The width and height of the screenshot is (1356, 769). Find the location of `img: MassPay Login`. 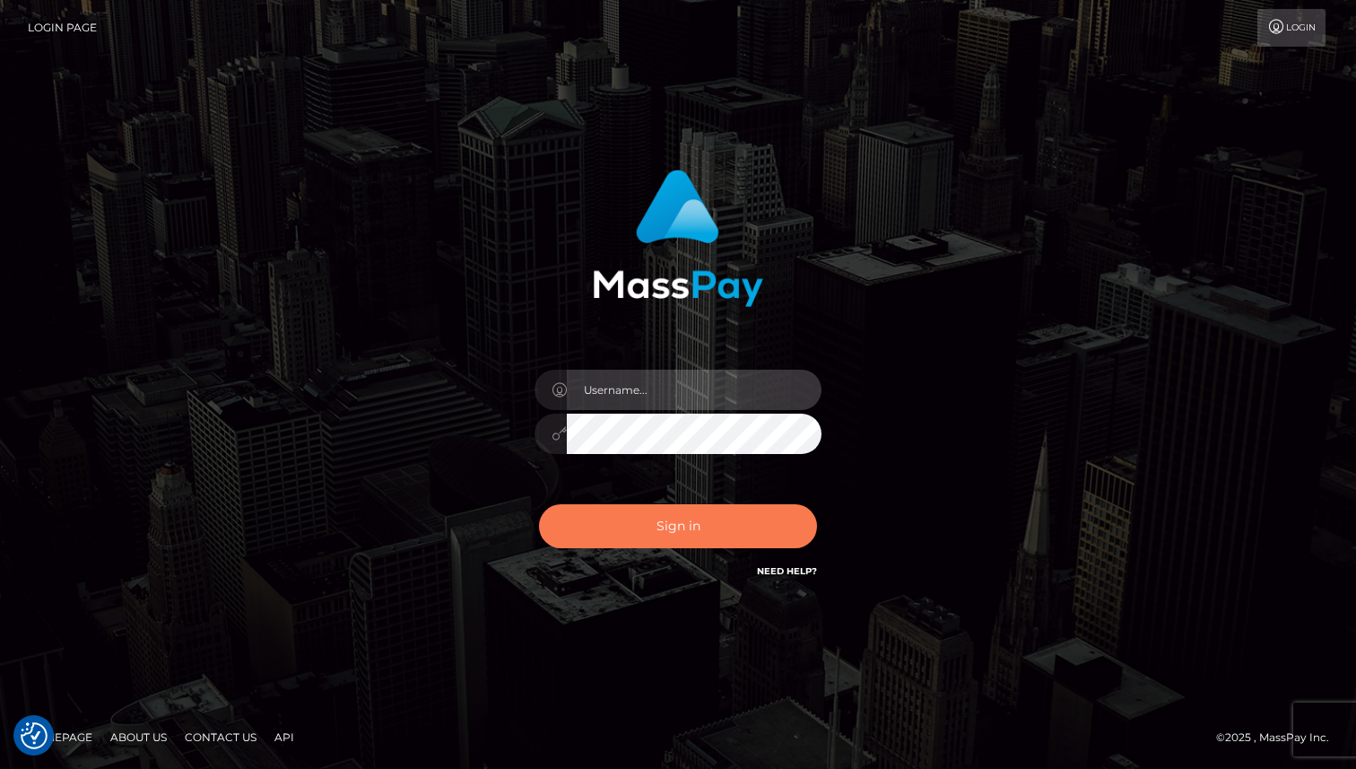

img: MassPay Login is located at coordinates (678, 238).